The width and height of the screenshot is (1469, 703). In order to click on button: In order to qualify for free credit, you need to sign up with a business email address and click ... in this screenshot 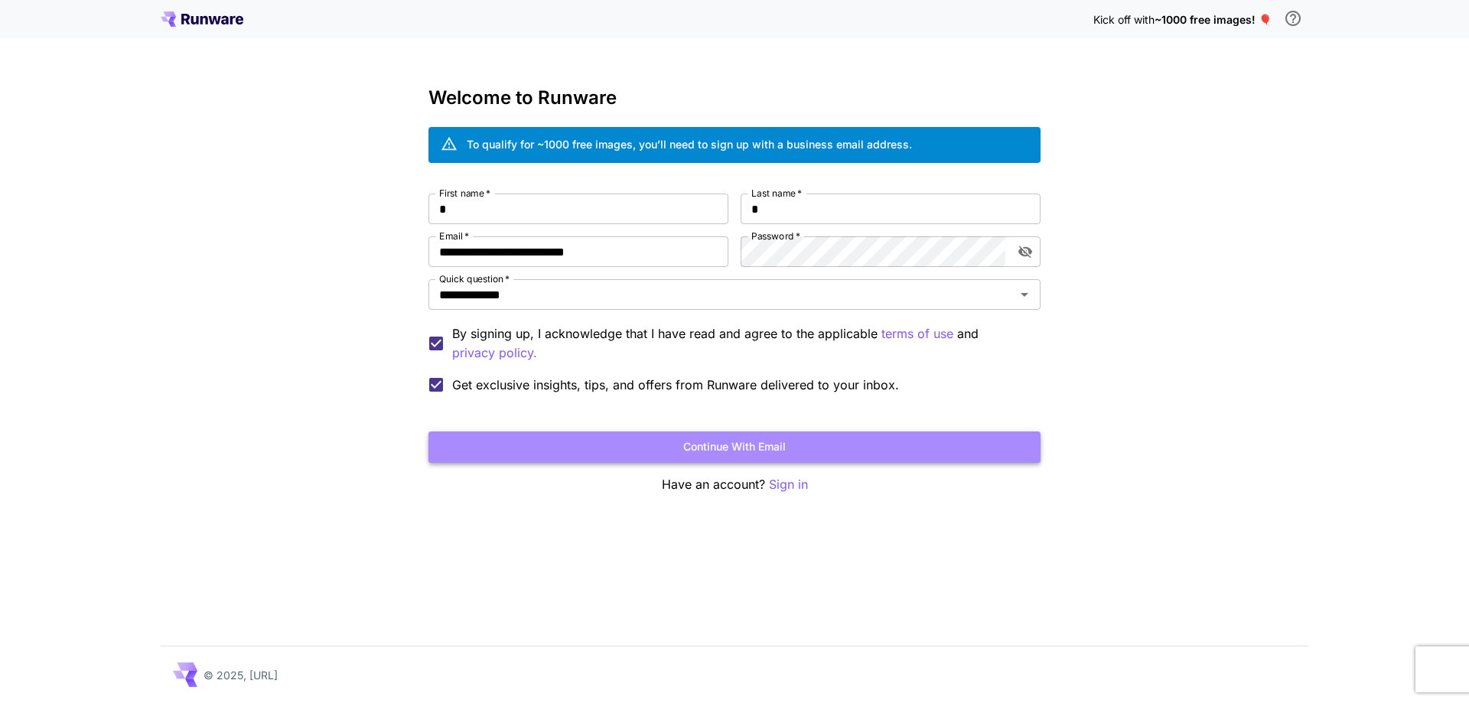, I will do `click(1293, 18)`.